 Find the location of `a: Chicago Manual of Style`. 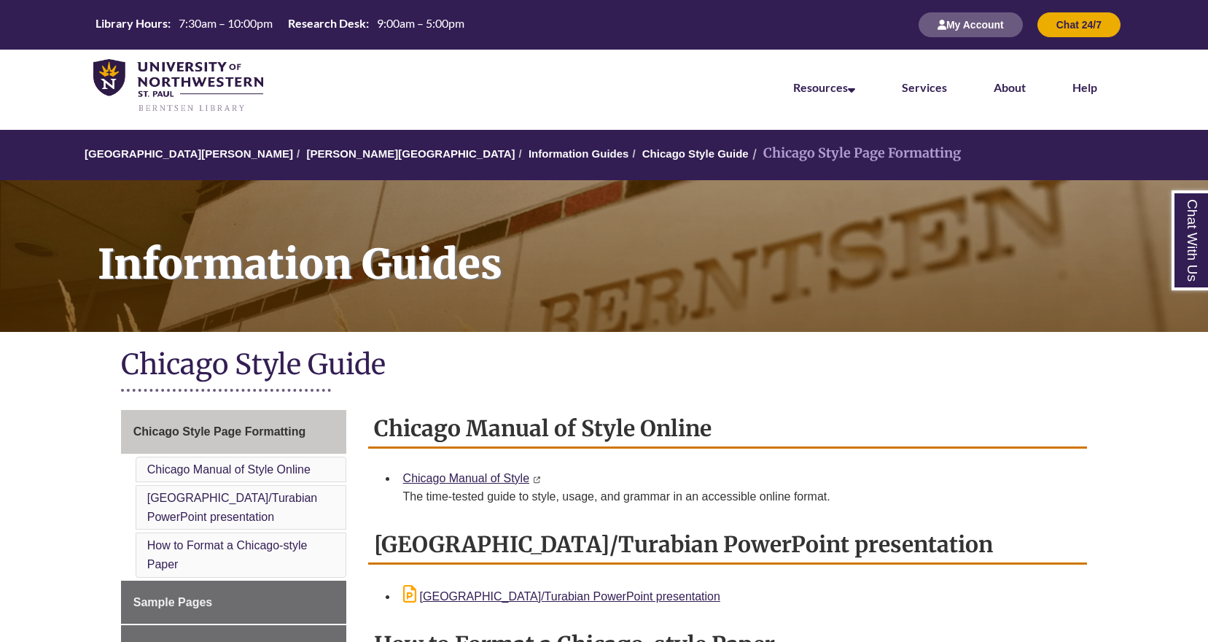

a: Chicago Manual of Style is located at coordinates (466, 478).